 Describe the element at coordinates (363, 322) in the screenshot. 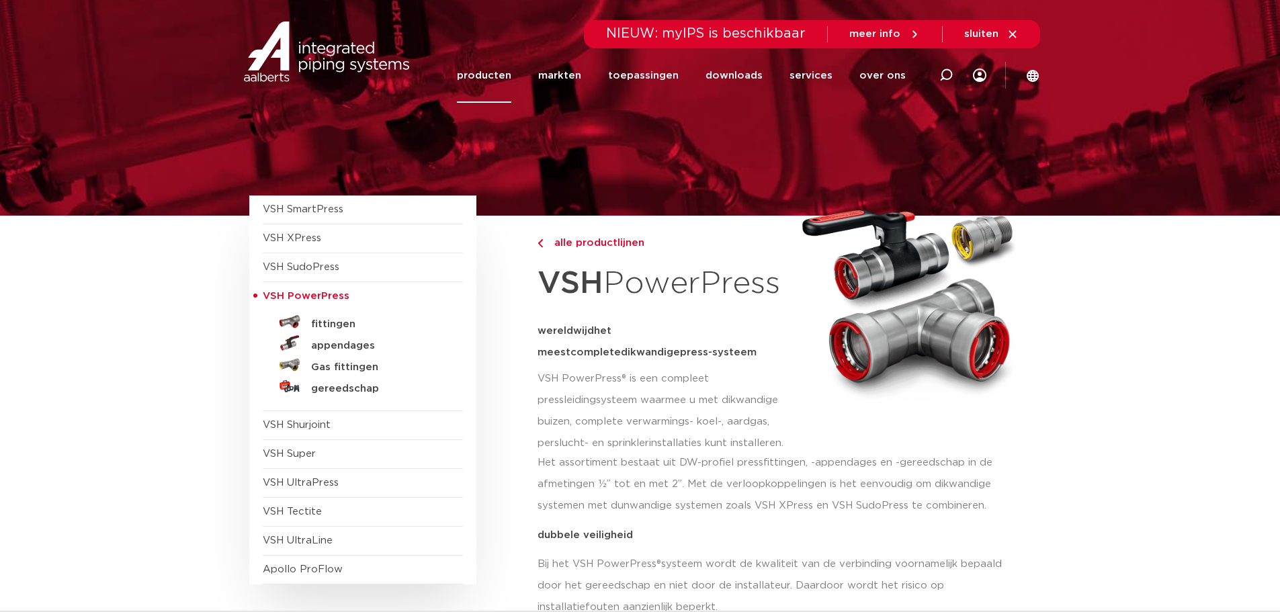

I see `a: fittingen` at that location.